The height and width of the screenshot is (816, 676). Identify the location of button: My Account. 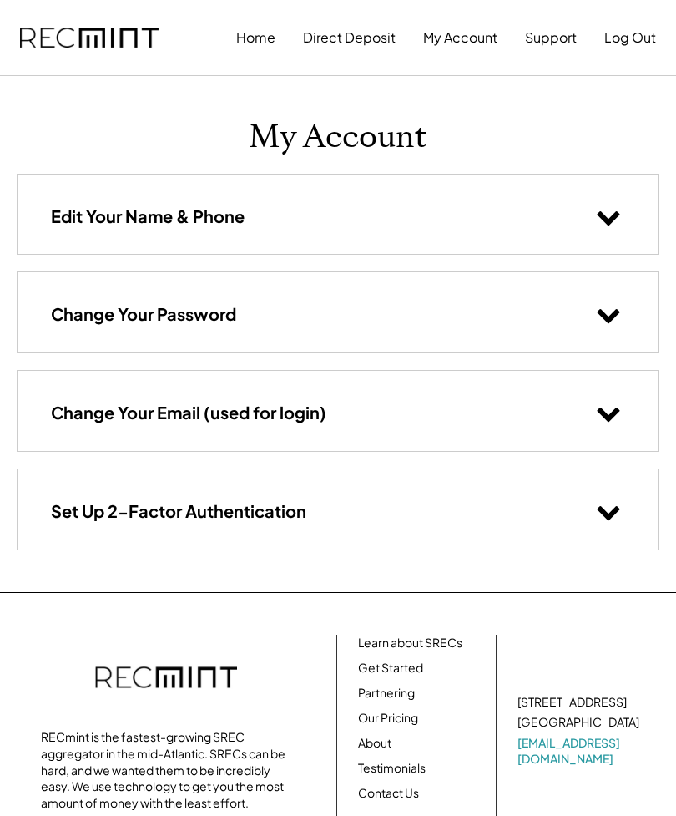
(460, 38).